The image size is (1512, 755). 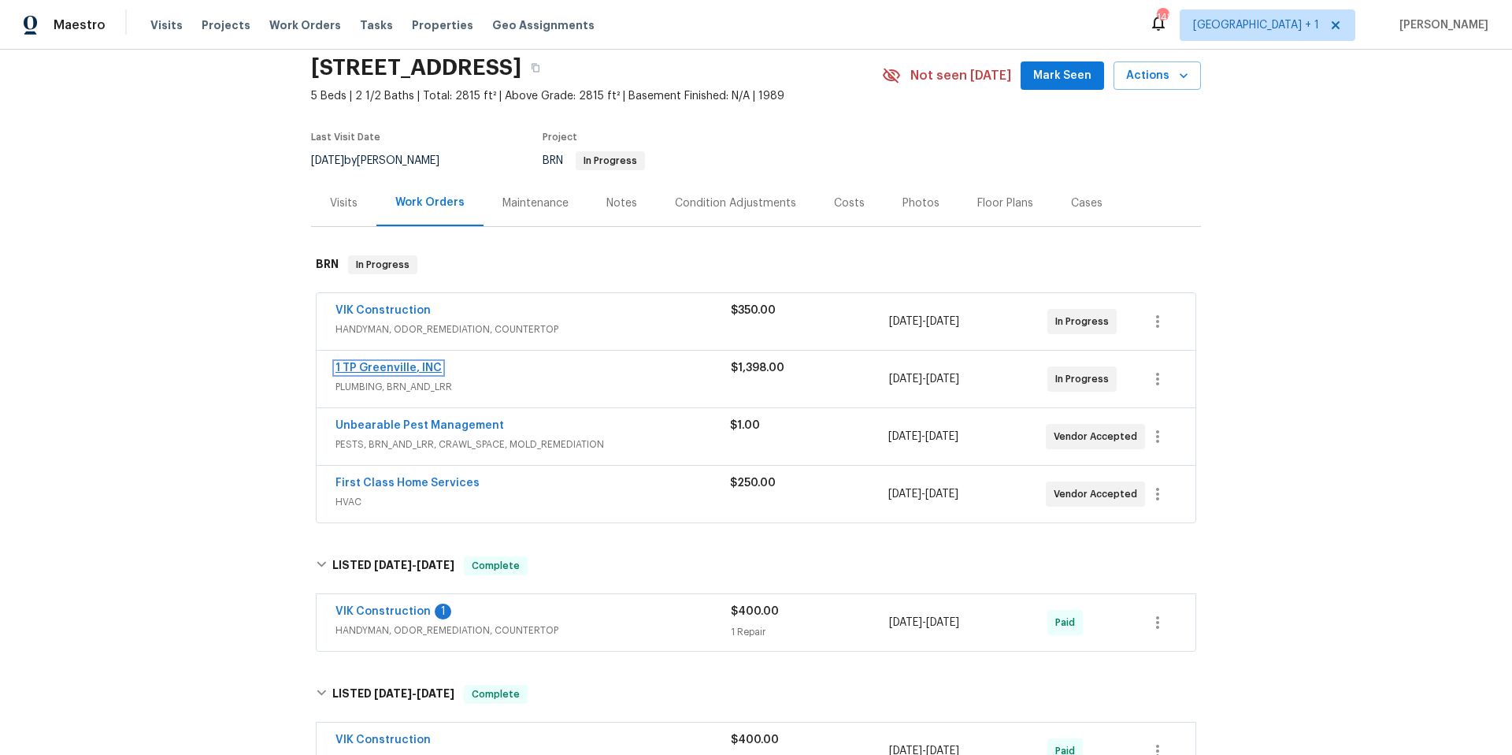 I want to click on button: Actions, so click(x=1157, y=76).